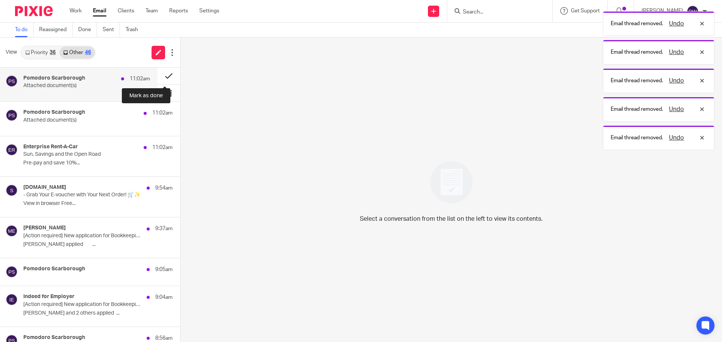  What do you see at coordinates (34, 11) in the screenshot?
I see `img: Pixie` at bounding box center [34, 11].